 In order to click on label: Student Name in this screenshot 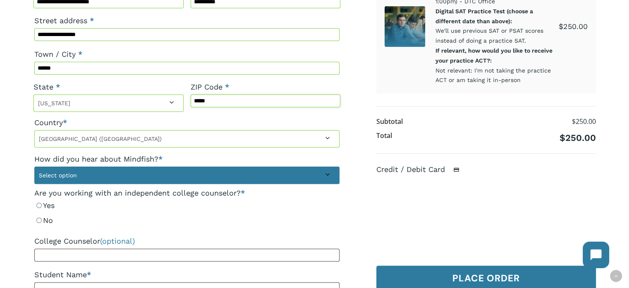, I will do `click(187, 274)`.